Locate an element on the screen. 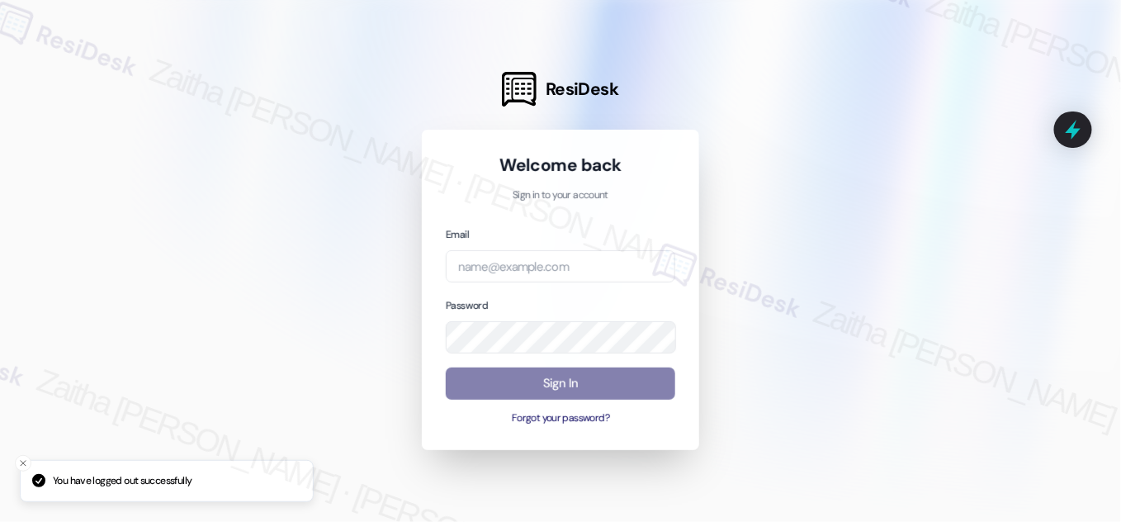 This screenshot has width=1121, height=522. p: You have logged out successfully is located at coordinates (122, 481).